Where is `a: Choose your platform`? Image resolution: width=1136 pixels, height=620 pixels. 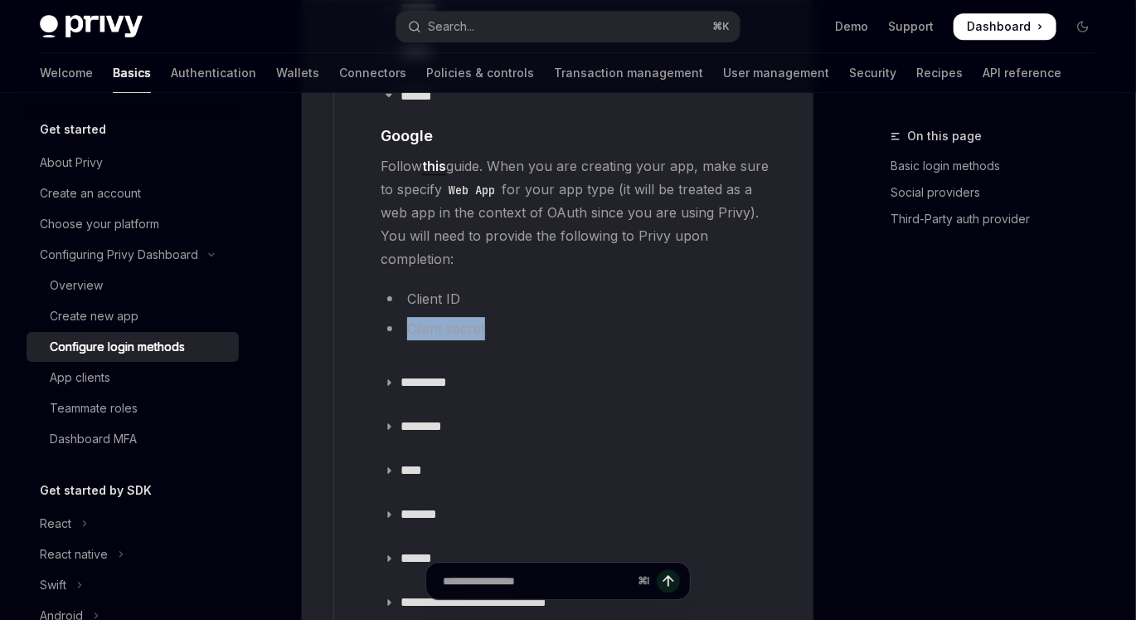 a: Choose your platform is located at coordinates (133, 224).